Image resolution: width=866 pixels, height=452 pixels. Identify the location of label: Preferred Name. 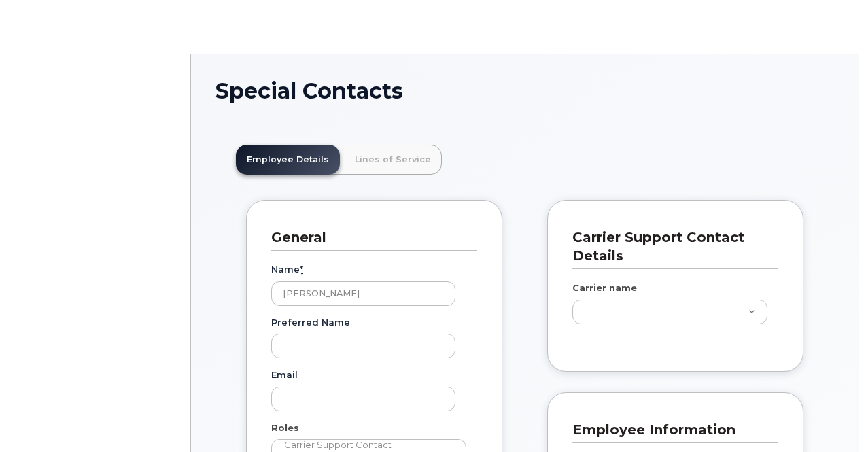
(311, 322).